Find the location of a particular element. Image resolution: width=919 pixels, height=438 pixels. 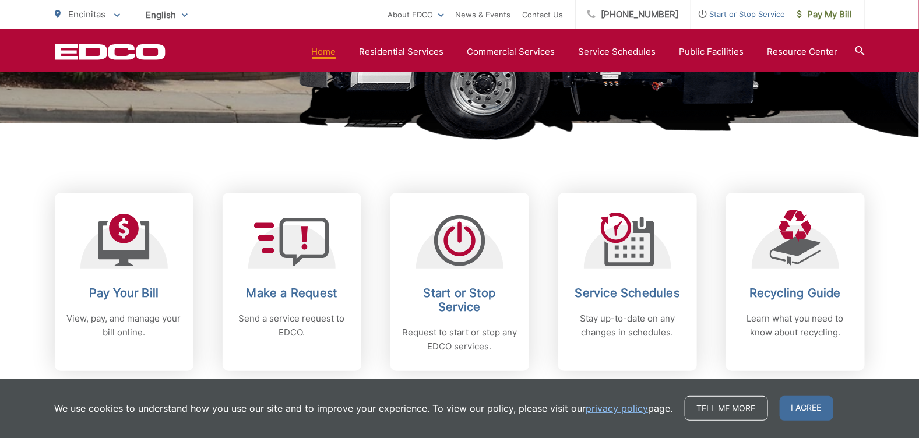

a: News & Events is located at coordinates (483, 15).